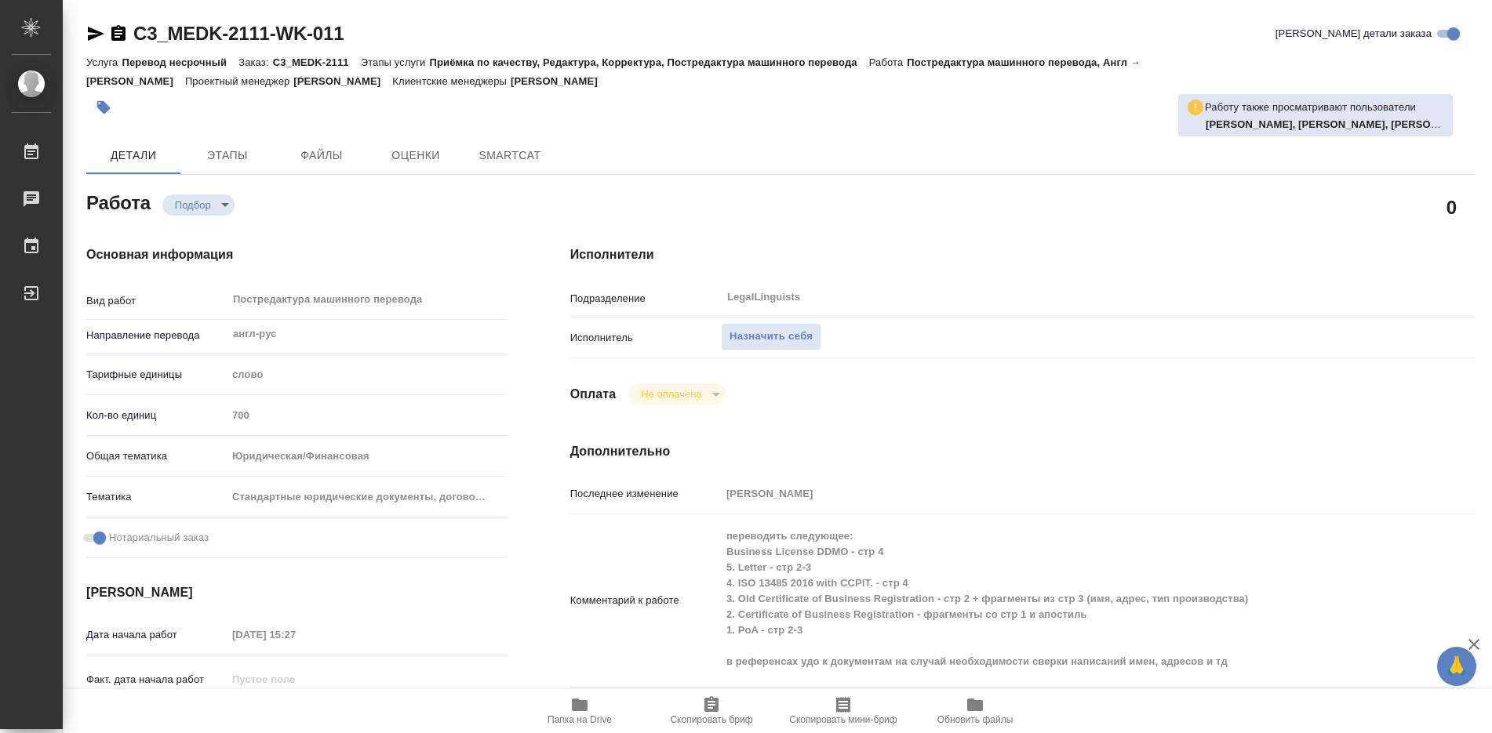  Describe the element at coordinates (1022, 255) in the screenshot. I see `h4: Исполнители` at that location.